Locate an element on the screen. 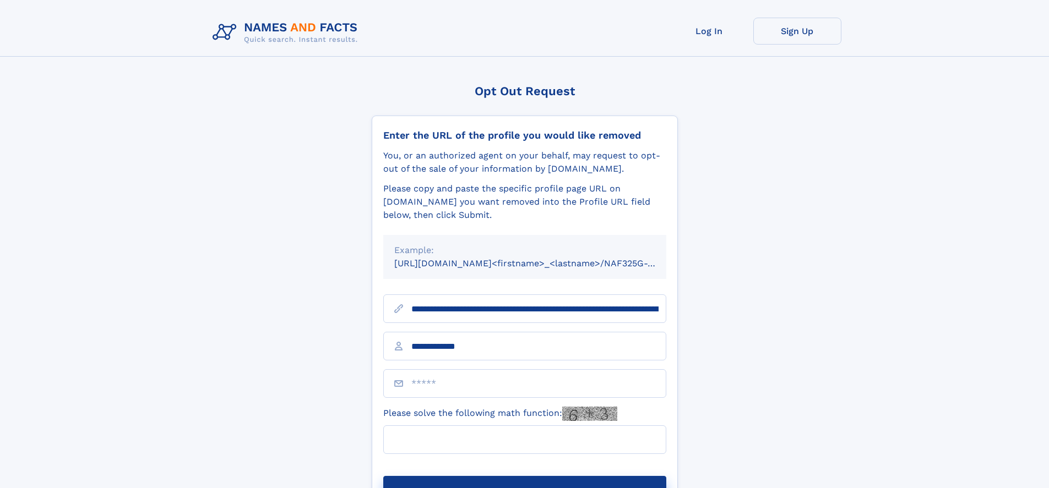 Image resolution: width=1049 pixels, height=488 pixels. label: Please solve the following math function: is located at coordinates (500, 414).